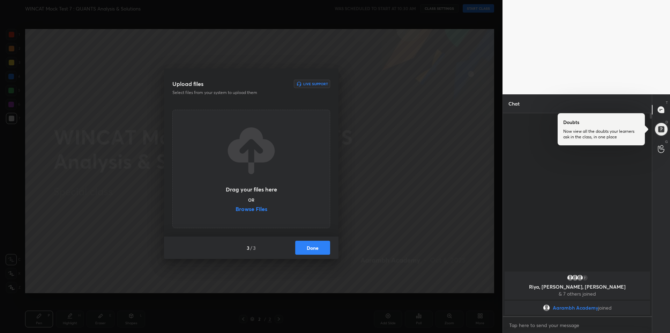 The height and width of the screenshot is (333, 670). What do you see at coordinates (313, 248) in the screenshot?
I see `button: Done` at bounding box center [313, 248].